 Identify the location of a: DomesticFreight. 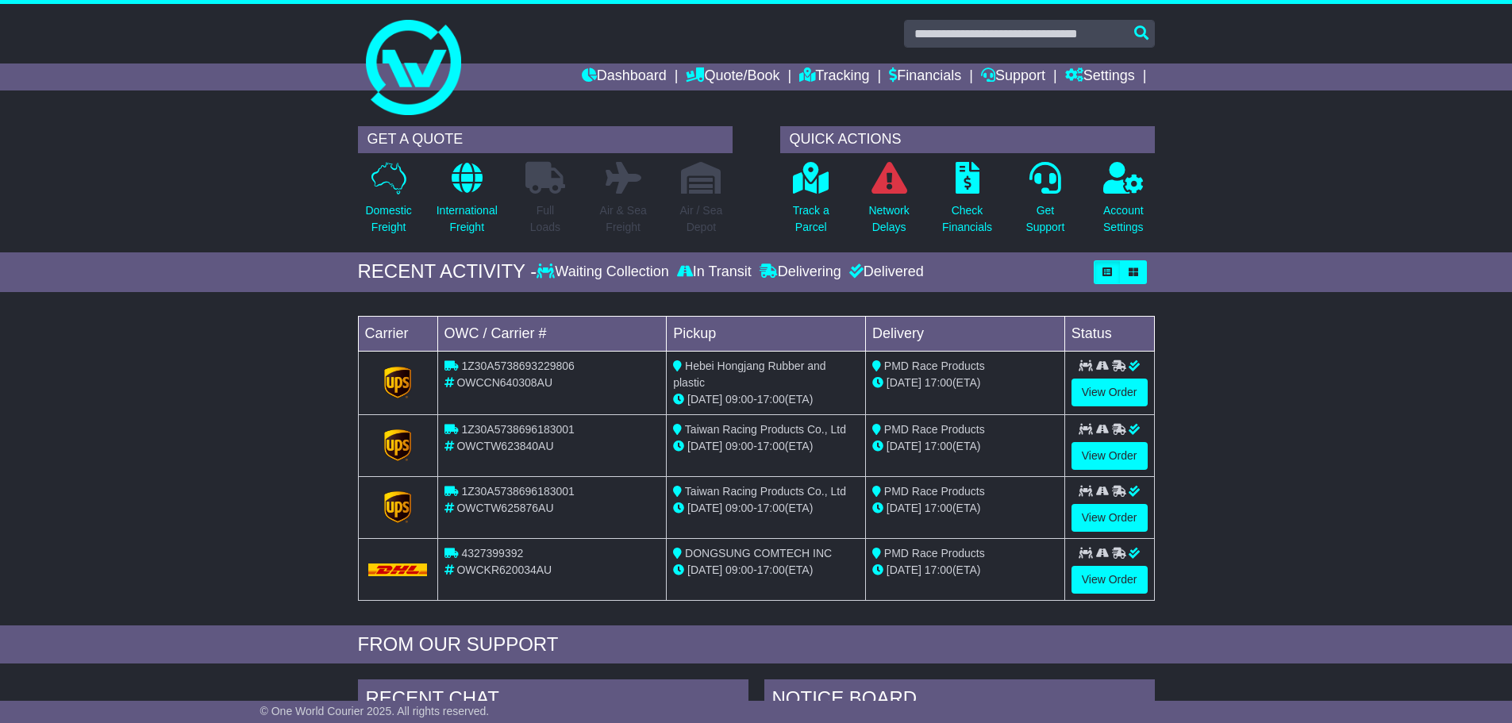
(388, 202).